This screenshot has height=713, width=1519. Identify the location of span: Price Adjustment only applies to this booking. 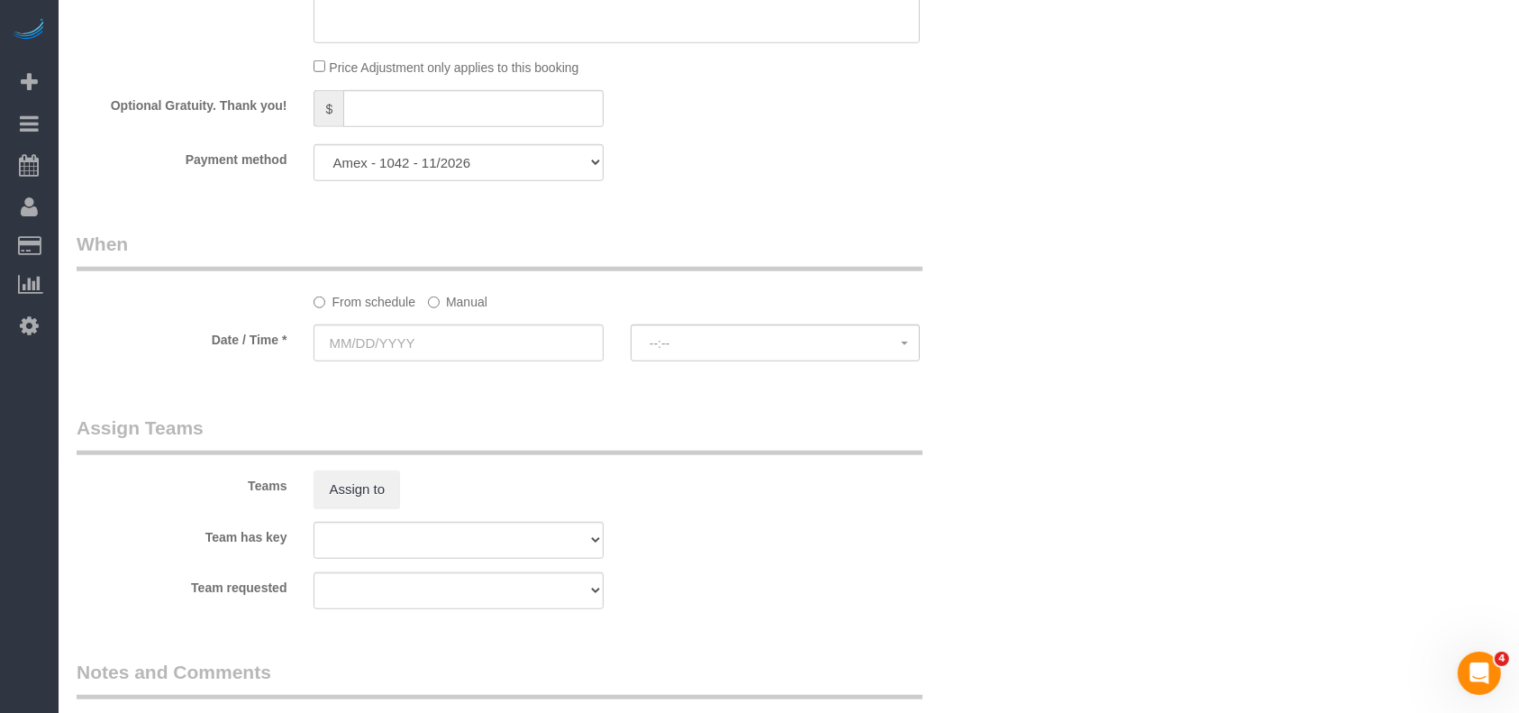
(453, 68).